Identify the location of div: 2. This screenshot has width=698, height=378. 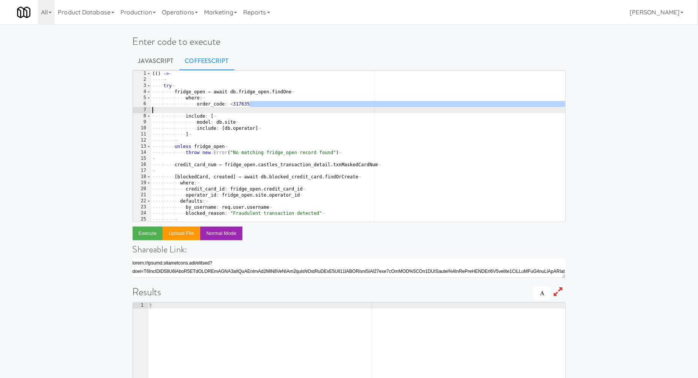
(142, 80).